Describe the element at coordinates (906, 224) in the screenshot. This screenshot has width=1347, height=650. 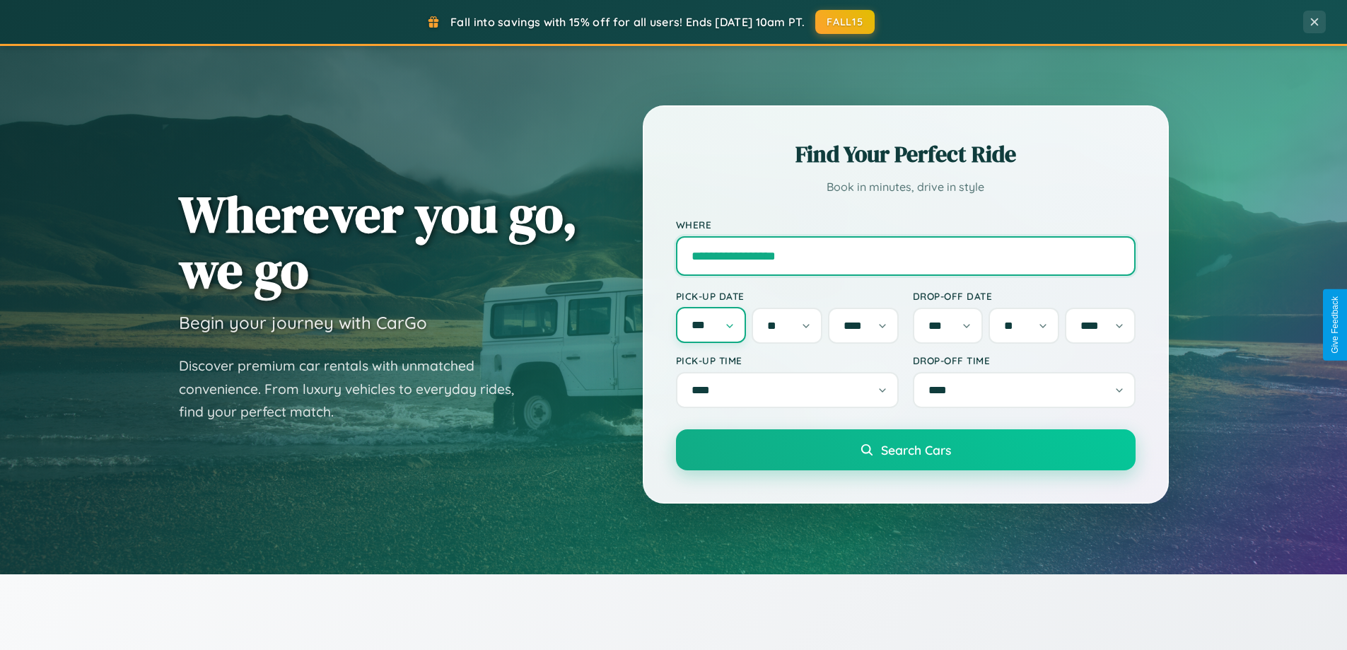
I see `label: Where` at that location.